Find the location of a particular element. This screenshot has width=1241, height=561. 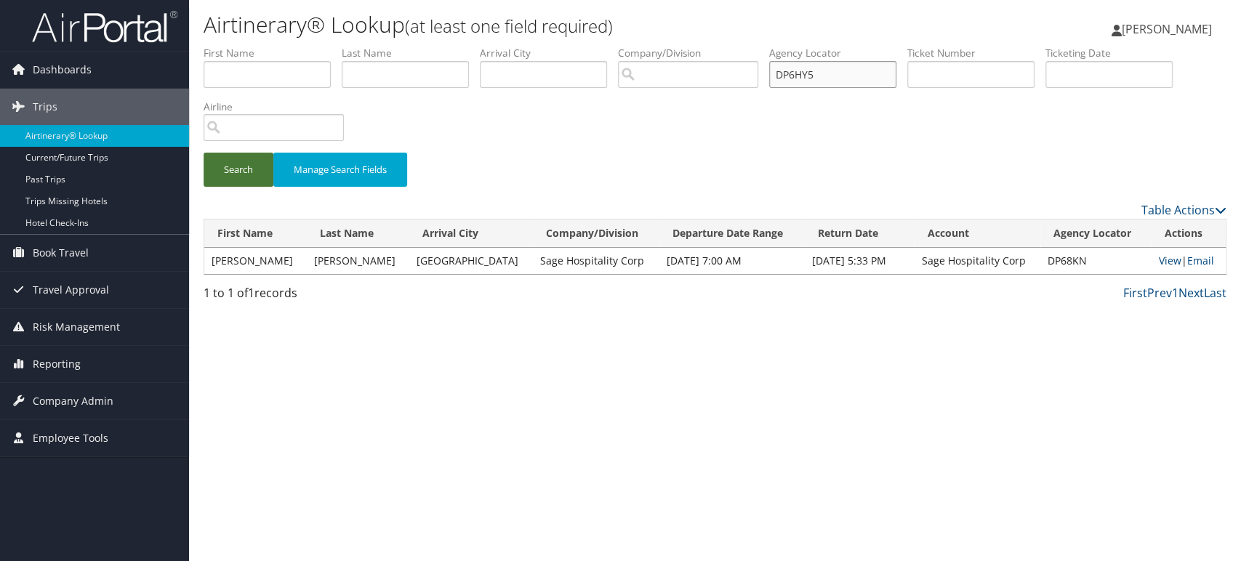

img: airportal-logo.png is located at coordinates (105, 26).